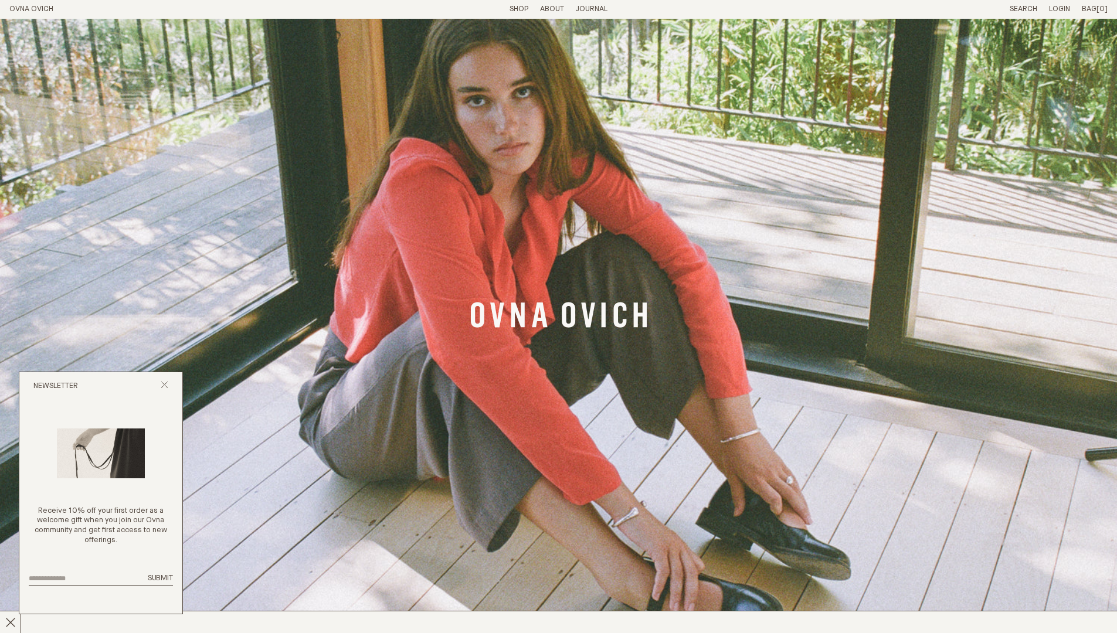 This screenshot has height=633, width=1117. Describe the element at coordinates (552, 9) in the screenshot. I see `p: About` at that location.